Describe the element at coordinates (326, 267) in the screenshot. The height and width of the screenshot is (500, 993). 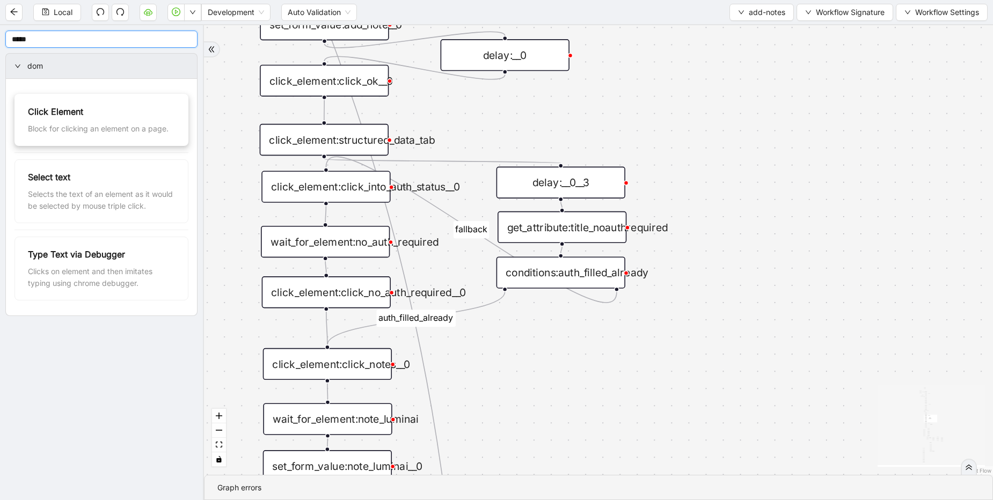
I see `g: Edge from wait_for_element:no_auth_required to click_element:click_no_auth_required__0` at that location.